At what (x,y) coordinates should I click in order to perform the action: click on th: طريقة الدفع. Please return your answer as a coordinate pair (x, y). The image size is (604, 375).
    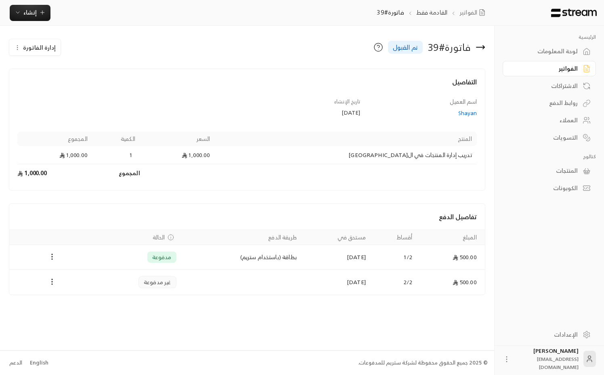
    Looking at the image, I should click on (241, 237).